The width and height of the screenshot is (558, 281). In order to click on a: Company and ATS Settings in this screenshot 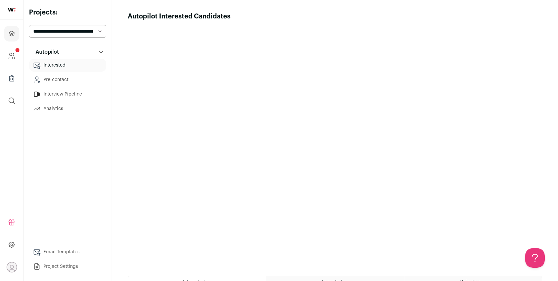, I will do `click(12, 56)`.